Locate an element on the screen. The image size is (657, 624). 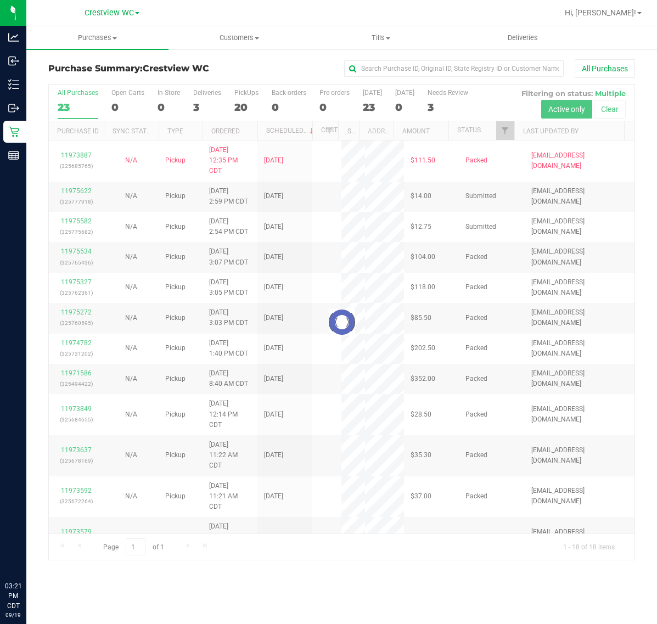
inline-svg: Reports is located at coordinates (14, 155).